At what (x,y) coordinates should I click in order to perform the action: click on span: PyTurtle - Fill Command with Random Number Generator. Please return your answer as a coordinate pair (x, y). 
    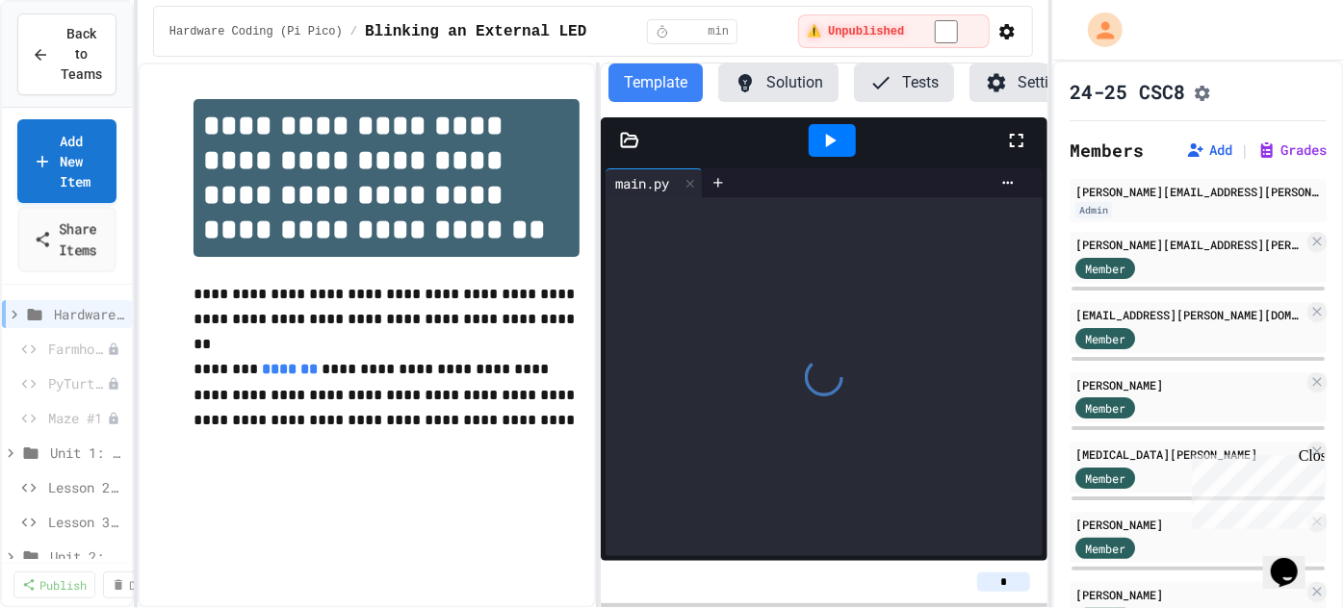
    Looking at the image, I should click on (77, 383).